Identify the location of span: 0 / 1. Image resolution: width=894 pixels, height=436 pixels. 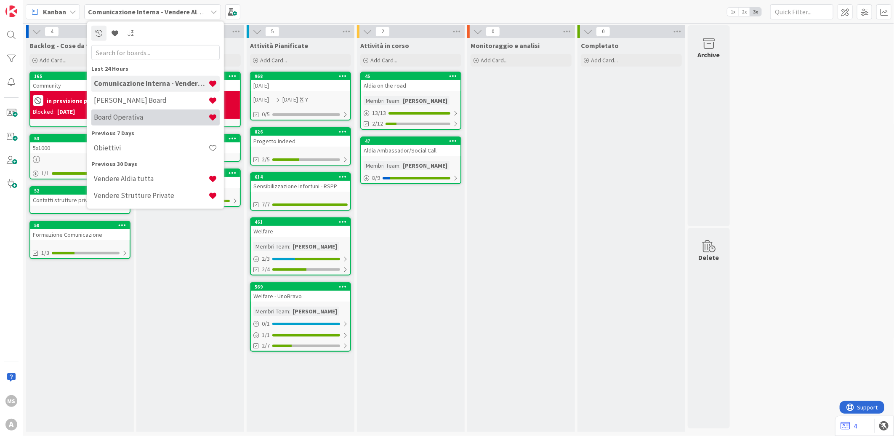
(266, 323).